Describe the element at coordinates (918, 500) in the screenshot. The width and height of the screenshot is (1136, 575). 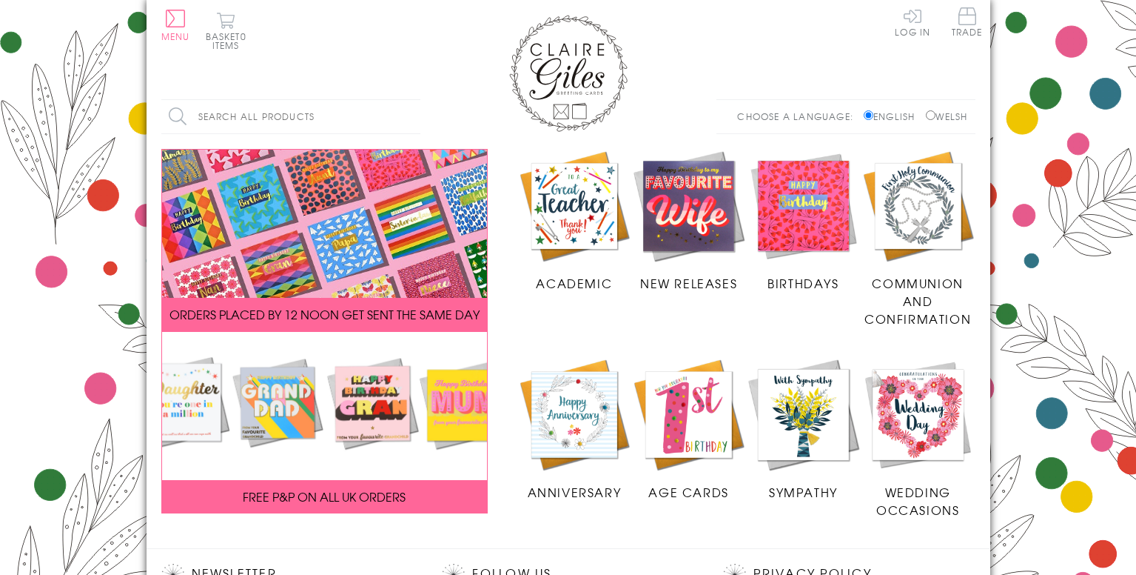
I see `span: Wedding Occasions` at that location.